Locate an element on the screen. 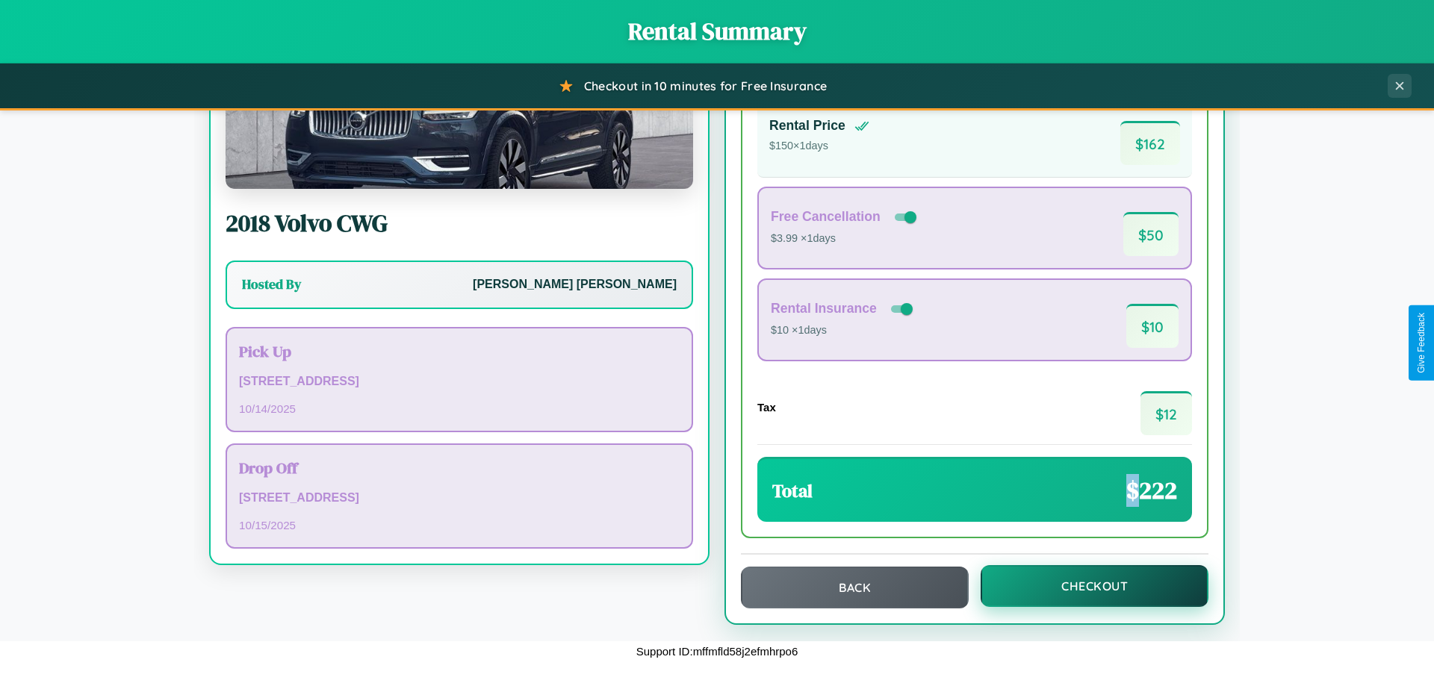 This screenshot has width=1434, height=686. h3: Hosted By is located at coordinates (271, 284).